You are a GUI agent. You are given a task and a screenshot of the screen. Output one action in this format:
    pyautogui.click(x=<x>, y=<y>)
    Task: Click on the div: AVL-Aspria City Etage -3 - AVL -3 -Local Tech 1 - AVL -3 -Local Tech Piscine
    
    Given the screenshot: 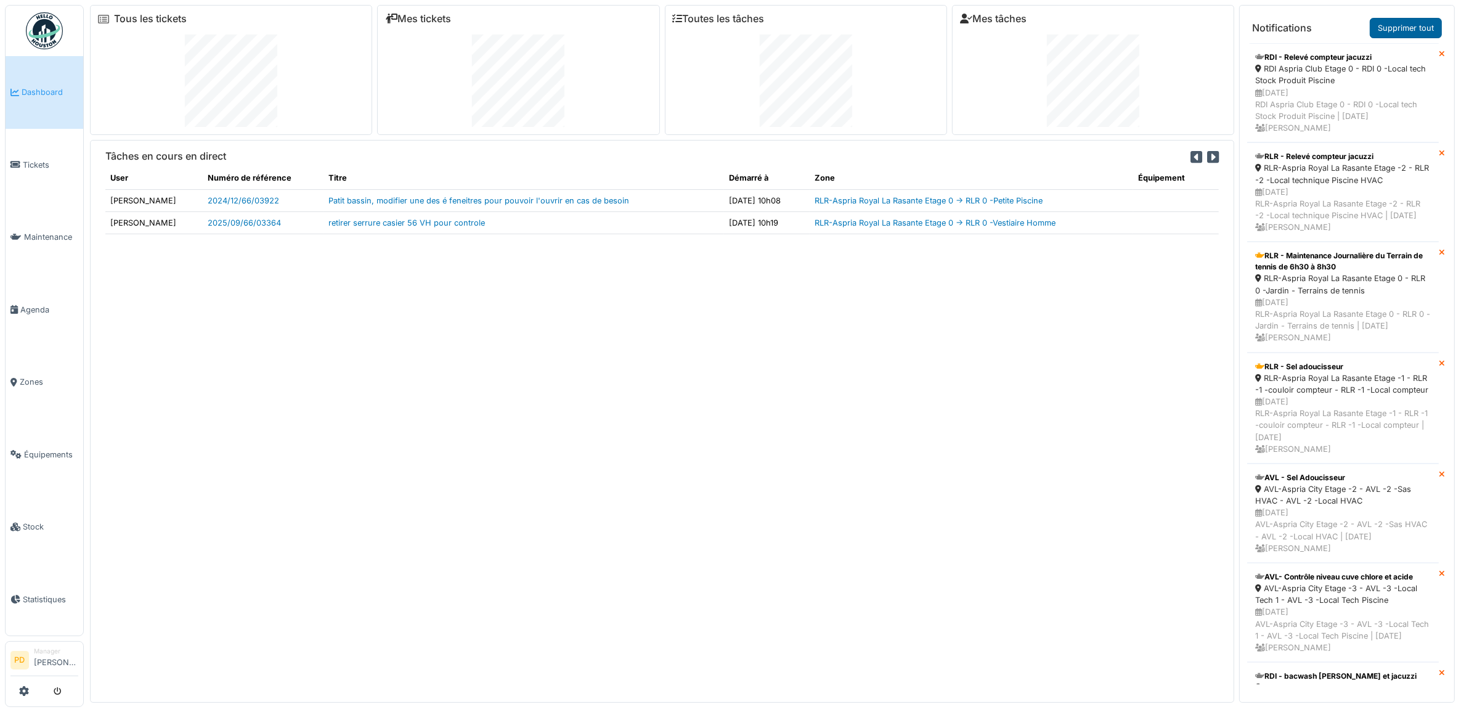 What is the action you would take?
    pyautogui.click(x=1343, y=594)
    